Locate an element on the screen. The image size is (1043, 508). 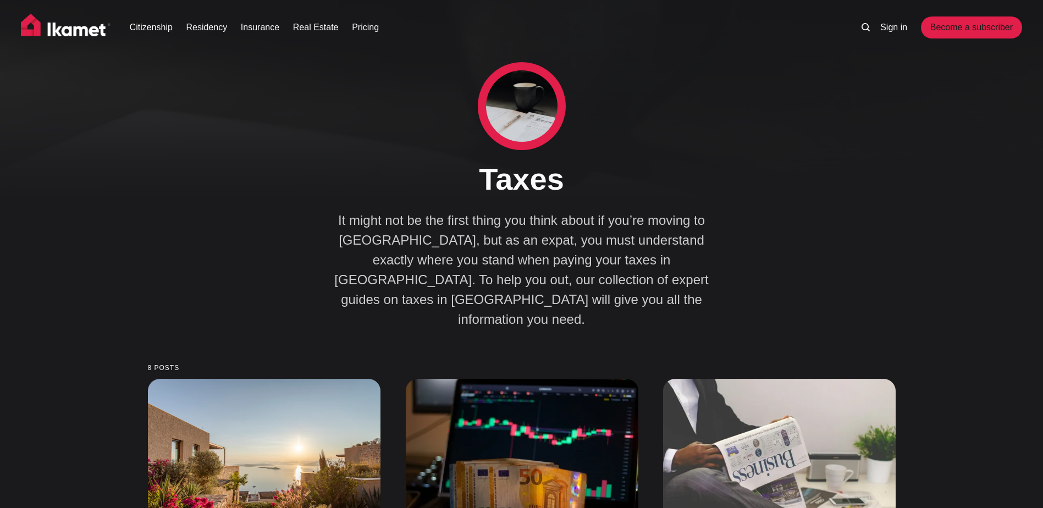
h1: Taxes is located at coordinates (522, 179).